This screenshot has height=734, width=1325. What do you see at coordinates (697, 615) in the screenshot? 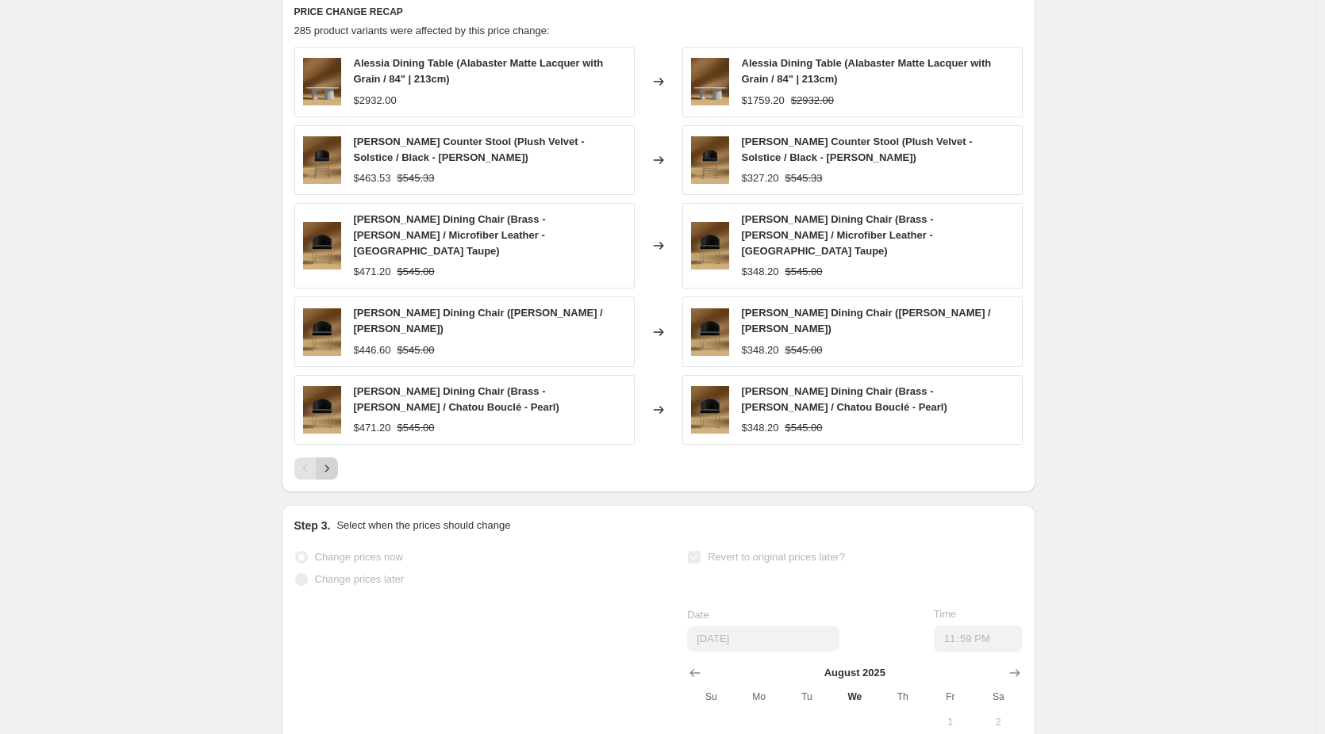
I see `span: Date` at bounding box center [697, 615].